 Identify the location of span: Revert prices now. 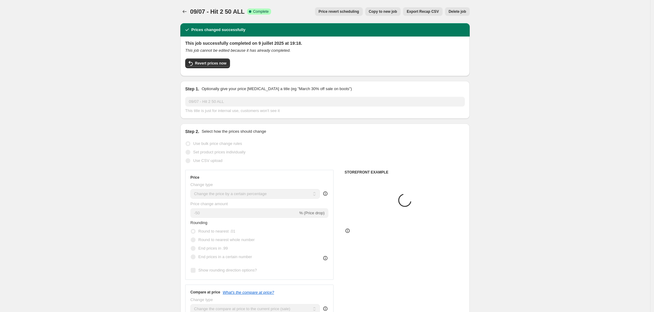
(211, 63).